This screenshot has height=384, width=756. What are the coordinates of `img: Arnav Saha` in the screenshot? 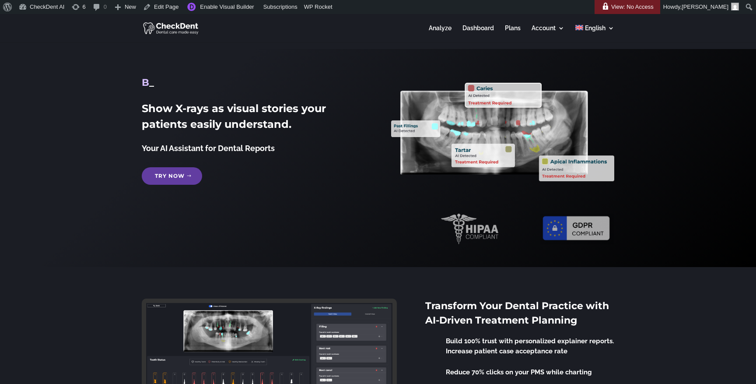 It's located at (735, 7).